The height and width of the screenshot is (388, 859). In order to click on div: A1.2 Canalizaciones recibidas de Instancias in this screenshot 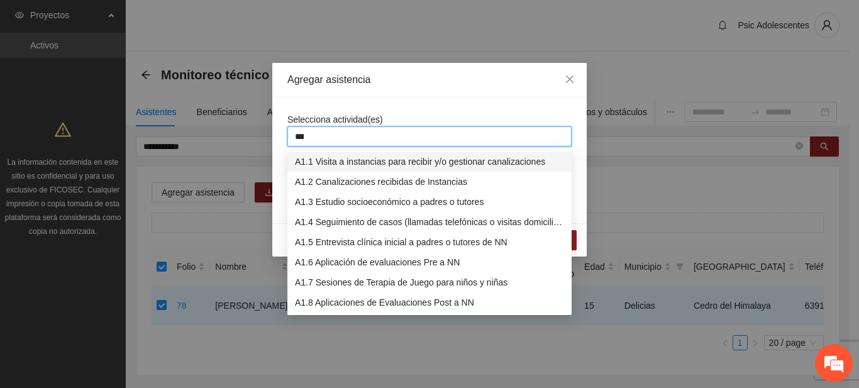, I will do `click(429, 182)`.